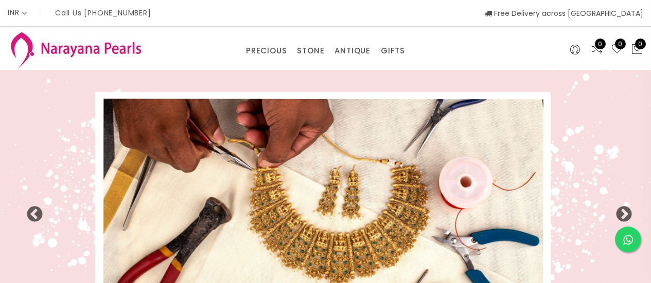  What do you see at coordinates (266, 51) in the screenshot?
I see `a: PRECIOUS` at bounding box center [266, 51].